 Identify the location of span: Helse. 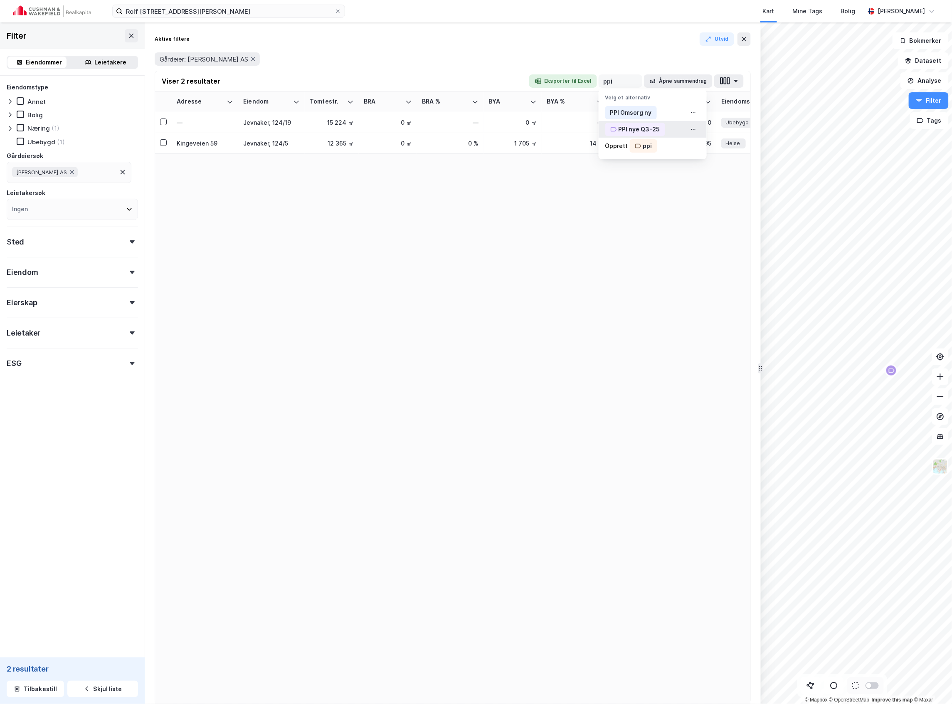
(733, 143).